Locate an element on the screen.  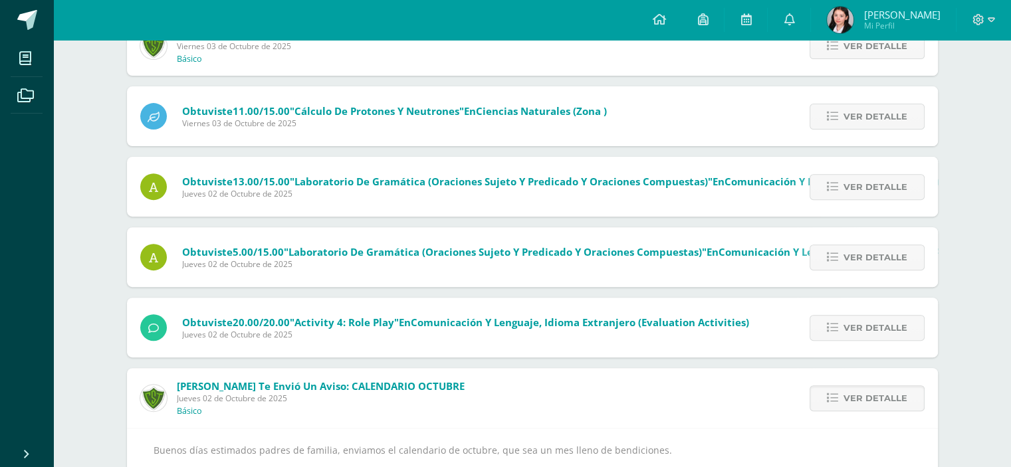
span: 11.00/15.00 is located at coordinates (261, 111).